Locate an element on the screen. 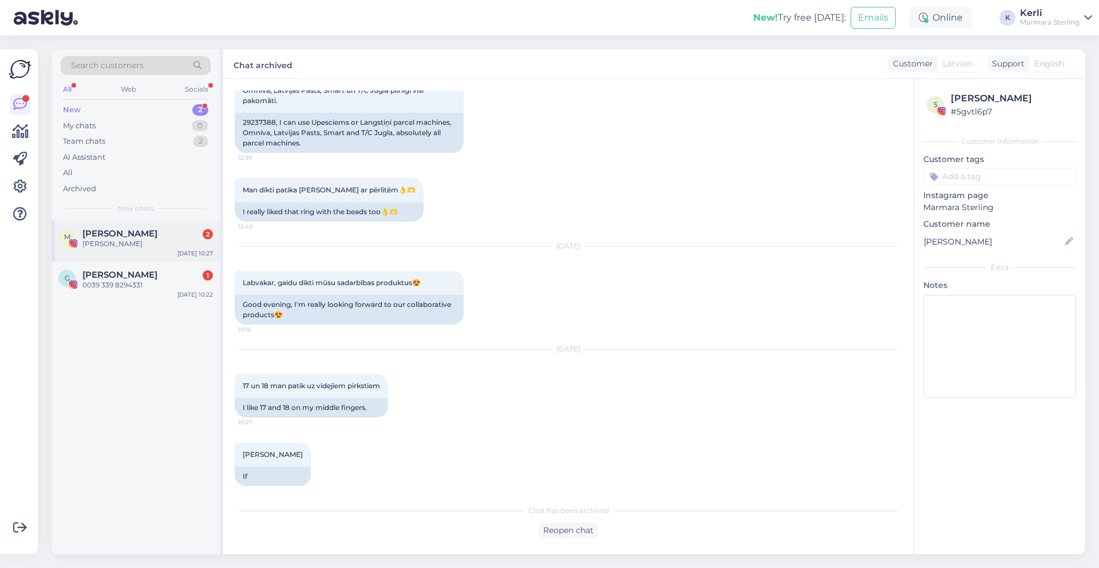 Image resolution: width=1099 pixels, height=568 pixels. div: Good evening, I'm really looking forward to our collaborative products😍 is located at coordinates (349, 310).